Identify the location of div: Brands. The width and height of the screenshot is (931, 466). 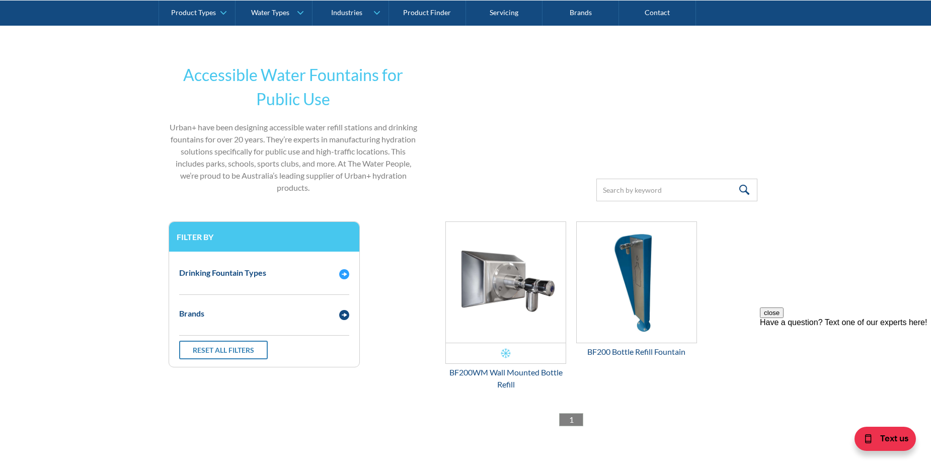
(192, 314).